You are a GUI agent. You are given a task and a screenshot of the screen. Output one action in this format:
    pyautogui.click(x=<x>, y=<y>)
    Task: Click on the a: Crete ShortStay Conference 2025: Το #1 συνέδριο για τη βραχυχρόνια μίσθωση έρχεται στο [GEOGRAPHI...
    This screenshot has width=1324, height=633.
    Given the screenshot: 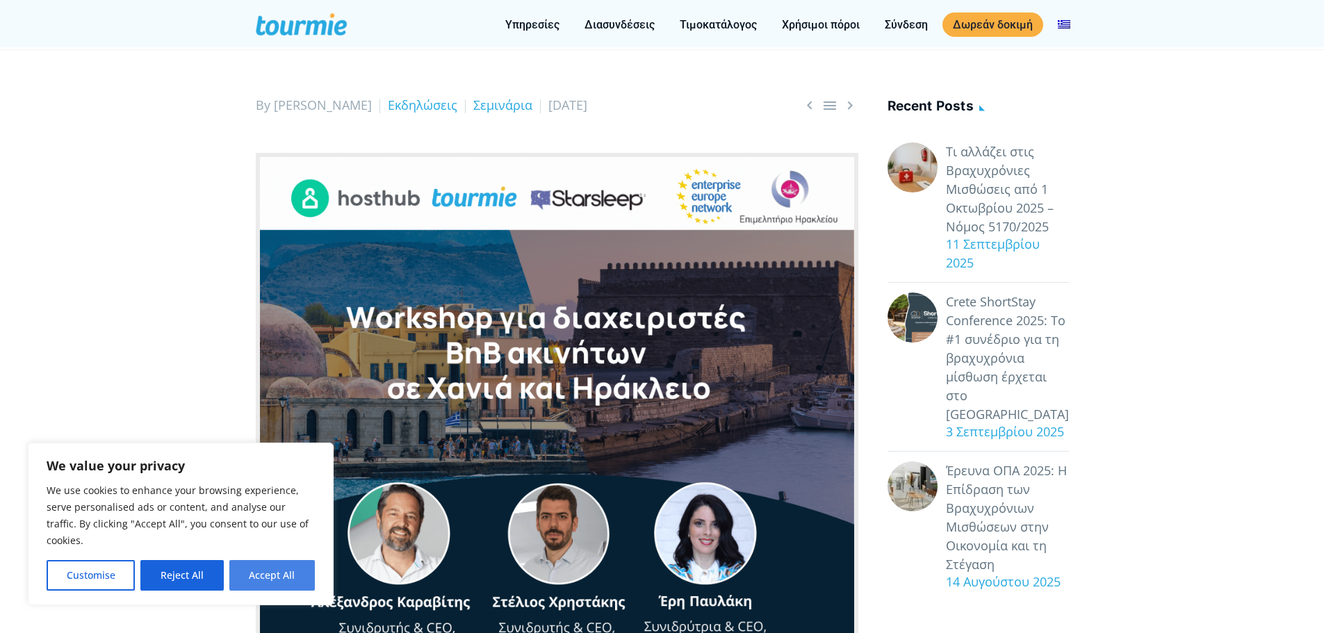 What is the action you would take?
    pyautogui.click(x=1007, y=358)
    